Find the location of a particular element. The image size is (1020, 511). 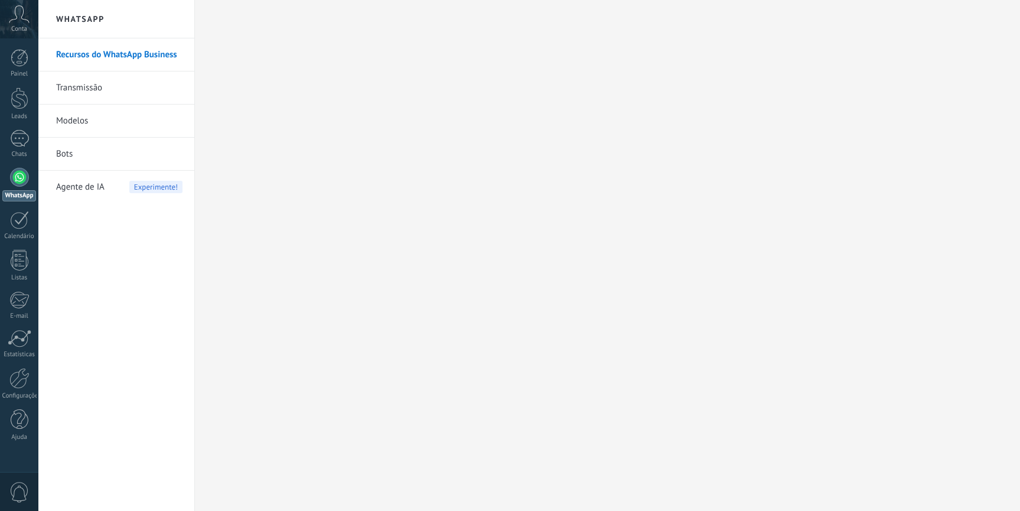

a: Modelos is located at coordinates (119, 121).